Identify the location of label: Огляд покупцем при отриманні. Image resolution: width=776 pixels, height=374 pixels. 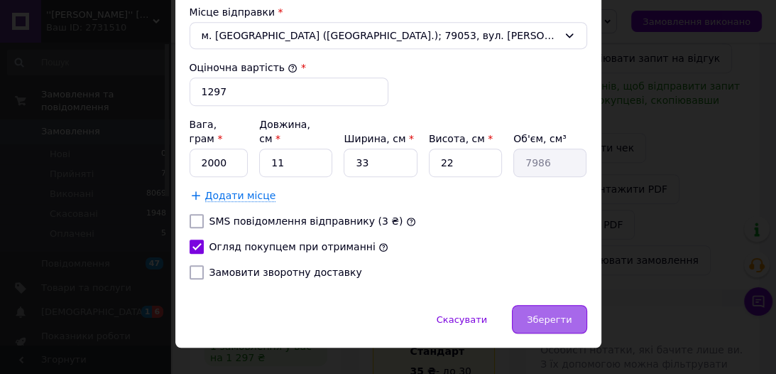
(293, 246).